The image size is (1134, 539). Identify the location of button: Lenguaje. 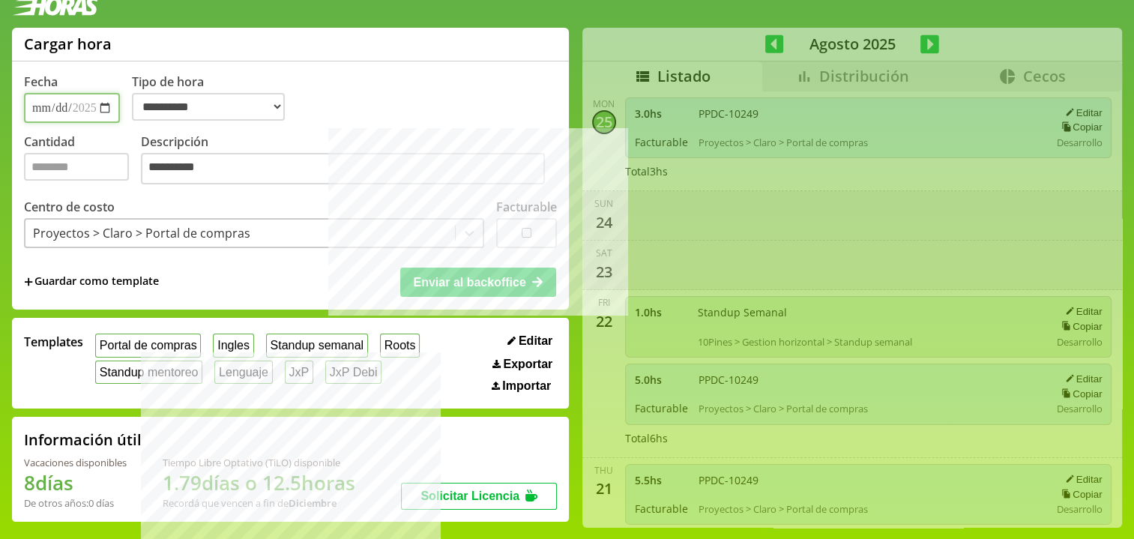
(243, 372).